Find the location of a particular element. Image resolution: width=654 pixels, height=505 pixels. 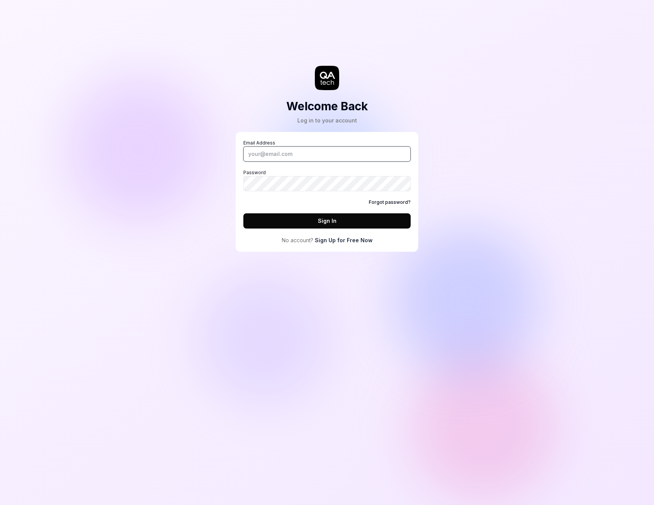

label: Email Address is located at coordinates (327, 151).